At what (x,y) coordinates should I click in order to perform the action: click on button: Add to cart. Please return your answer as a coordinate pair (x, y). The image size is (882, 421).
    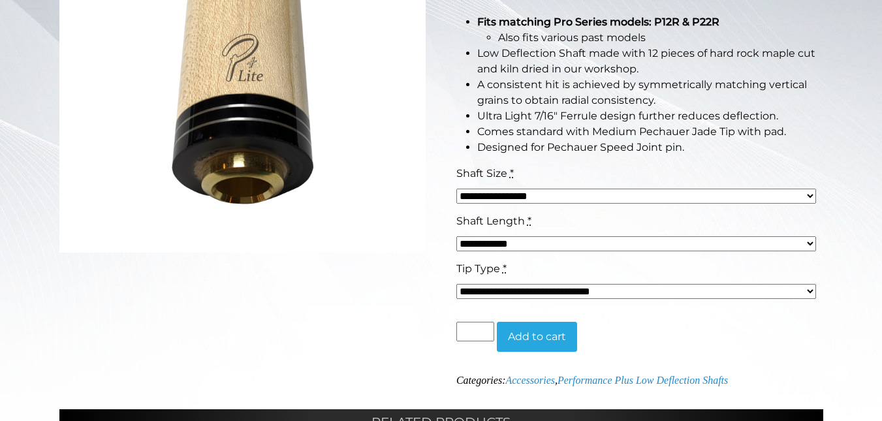
    Looking at the image, I should click on (537, 337).